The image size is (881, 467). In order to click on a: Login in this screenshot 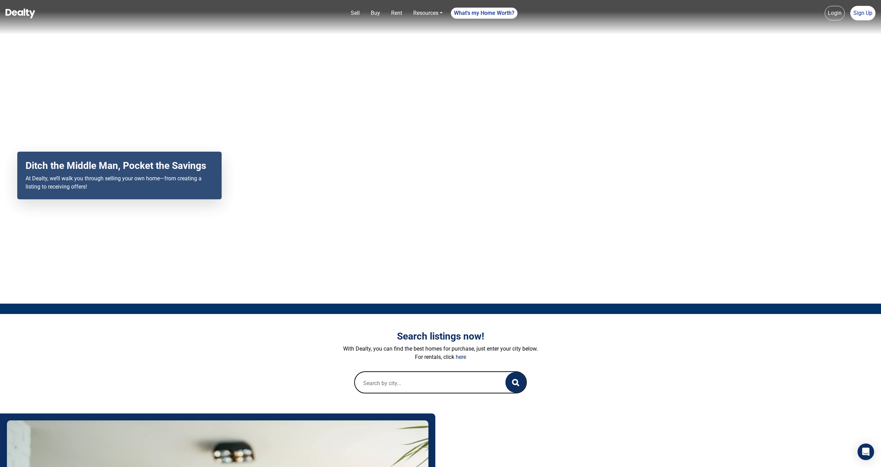, I will do `click(835, 13)`.